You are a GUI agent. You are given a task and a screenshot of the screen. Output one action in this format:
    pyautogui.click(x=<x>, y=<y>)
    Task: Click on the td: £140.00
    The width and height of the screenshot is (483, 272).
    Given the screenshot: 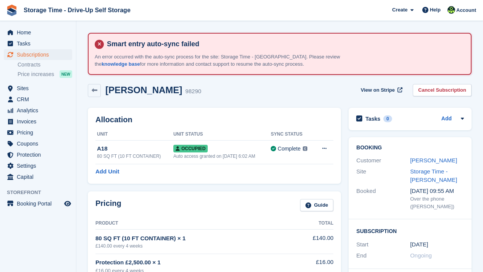 What is the action you would take?
    pyautogui.click(x=311, y=241)
    